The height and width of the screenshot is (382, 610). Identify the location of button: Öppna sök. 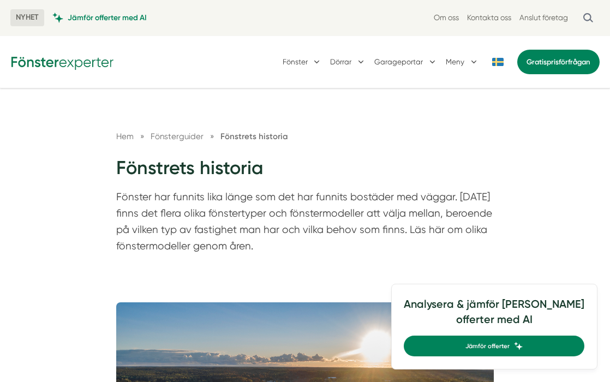
(588, 17).